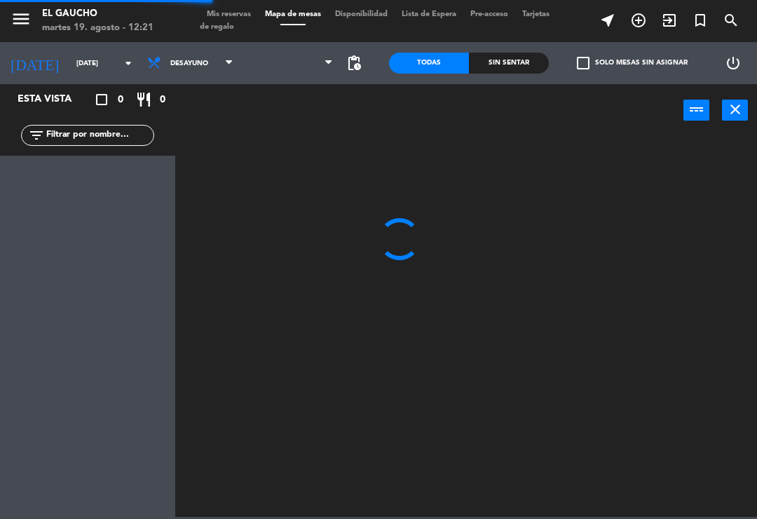 Image resolution: width=757 pixels, height=519 pixels. I want to click on span: Reserva especial, so click(700, 20).